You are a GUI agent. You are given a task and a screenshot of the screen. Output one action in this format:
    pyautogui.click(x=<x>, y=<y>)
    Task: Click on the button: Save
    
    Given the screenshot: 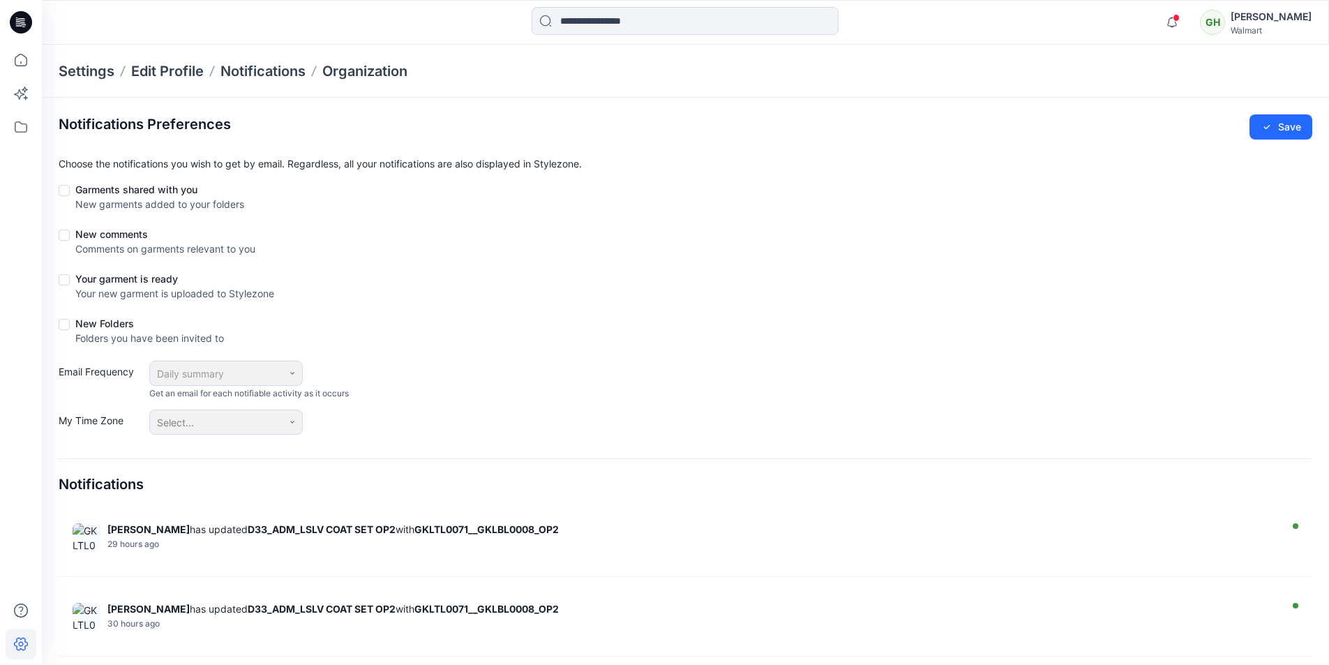 What is the action you would take?
    pyautogui.click(x=1280, y=127)
    